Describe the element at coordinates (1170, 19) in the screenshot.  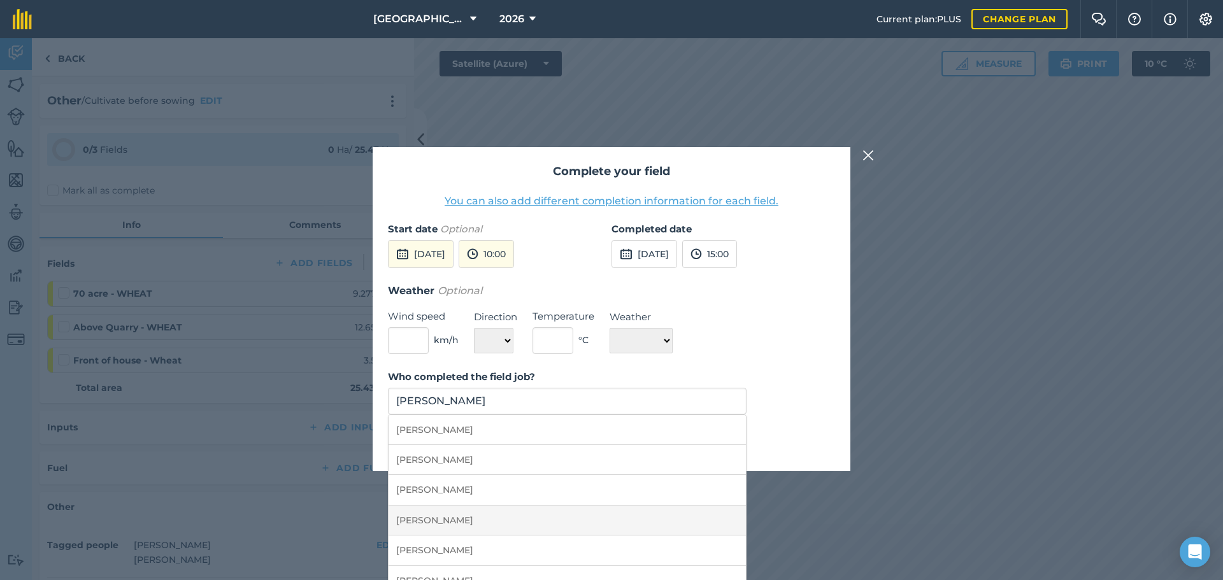
I see `img: svg+xml;base64,PHN2ZyB4bWxucz0iaHR0cDovL3d3dy53My5vcmcvMjAwMC9zdmciIHdpZHRoPSIxNyIgaGVpZ2h0PSIxNy...` at that location.